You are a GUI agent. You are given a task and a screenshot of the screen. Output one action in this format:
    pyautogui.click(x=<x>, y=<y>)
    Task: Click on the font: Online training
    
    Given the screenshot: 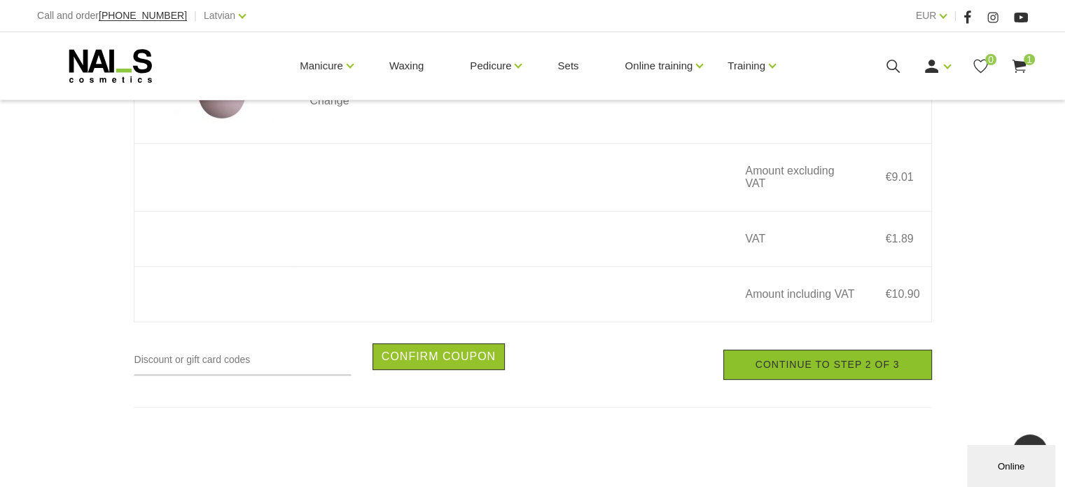 What is the action you would take?
    pyautogui.click(x=659, y=65)
    